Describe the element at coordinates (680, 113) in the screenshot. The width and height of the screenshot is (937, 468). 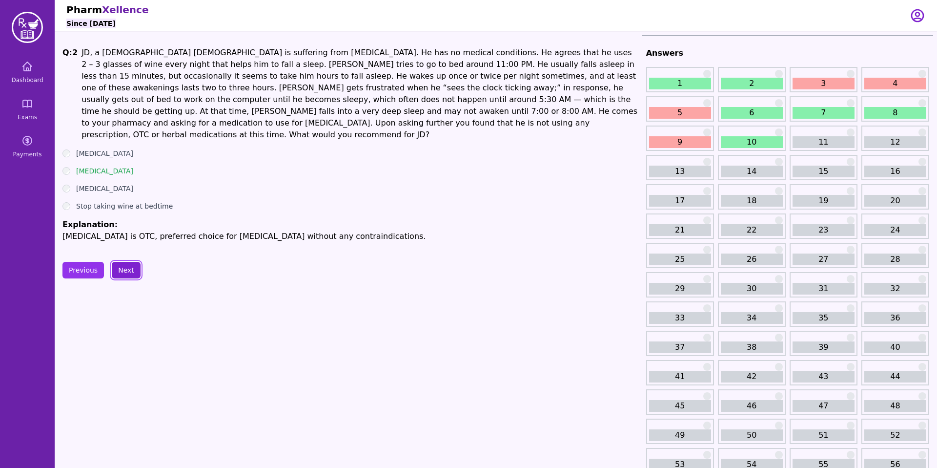
I see `a: 5` at that location.